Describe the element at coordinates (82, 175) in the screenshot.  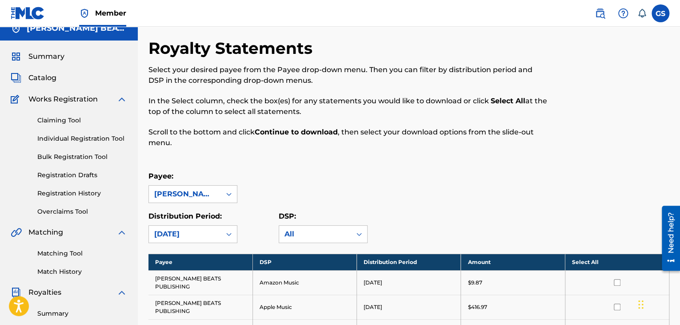
I see `a: Registration Drafts` at that location.